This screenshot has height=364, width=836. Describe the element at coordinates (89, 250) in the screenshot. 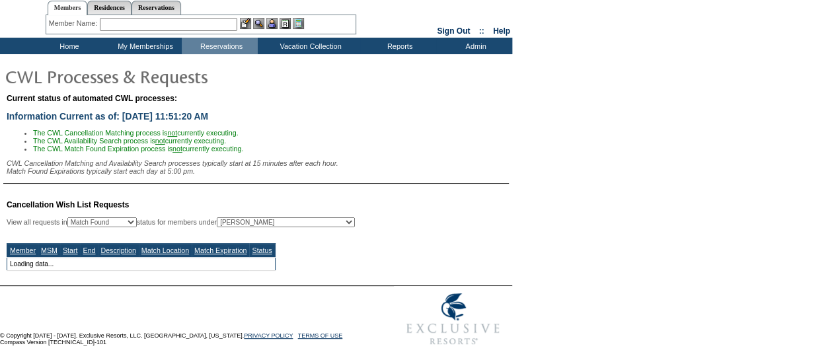

I see `a: End` at that location.